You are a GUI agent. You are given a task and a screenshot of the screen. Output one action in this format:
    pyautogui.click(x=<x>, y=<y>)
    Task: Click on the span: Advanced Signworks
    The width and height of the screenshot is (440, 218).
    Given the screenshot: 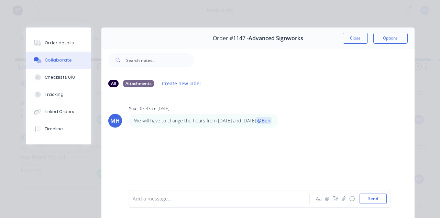 What is the action you would take?
    pyautogui.click(x=276, y=38)
    